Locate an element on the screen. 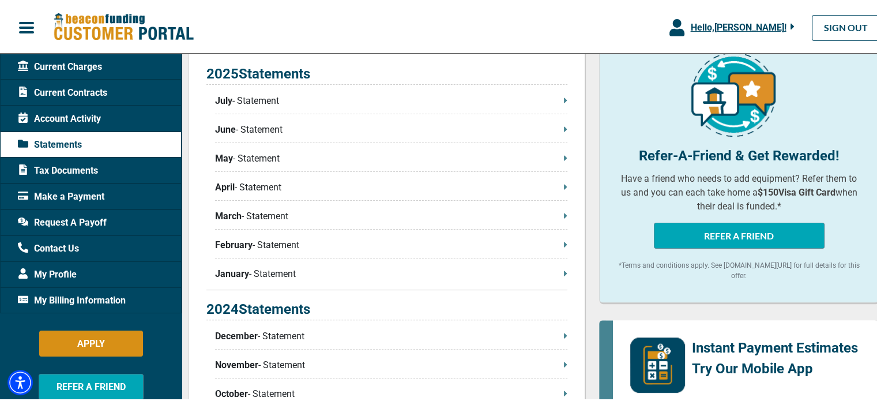 The image size is (877, 401). span: June is located at coordinates (225, 128).